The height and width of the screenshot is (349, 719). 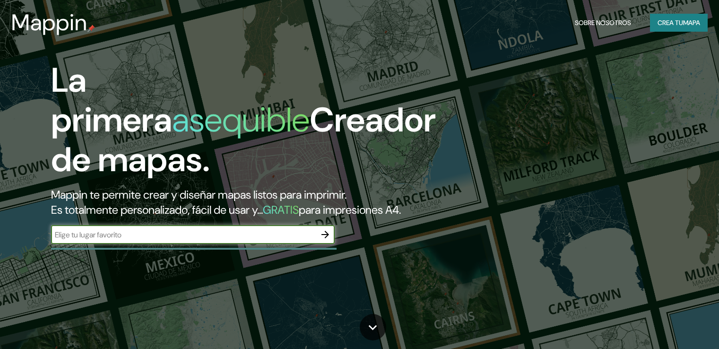 What do you see at coordinates (692, 23) in the screenshot?
I see `font: mapa` at bounding box center [692, 23].